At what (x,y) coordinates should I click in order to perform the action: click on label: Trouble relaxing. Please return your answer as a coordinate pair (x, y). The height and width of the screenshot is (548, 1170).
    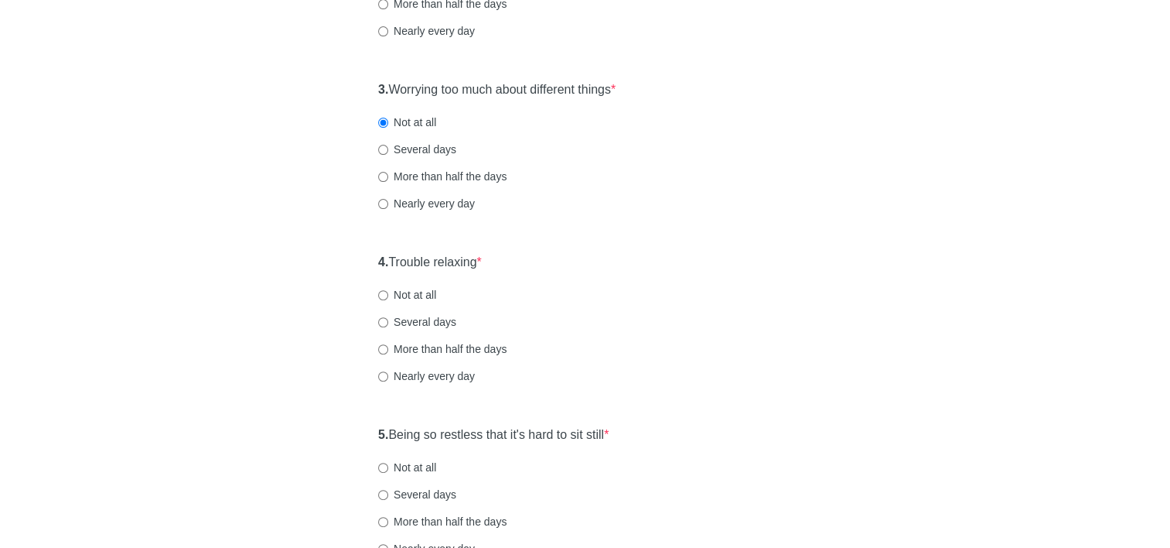
    Looking at the image, I should click on (430, 262).